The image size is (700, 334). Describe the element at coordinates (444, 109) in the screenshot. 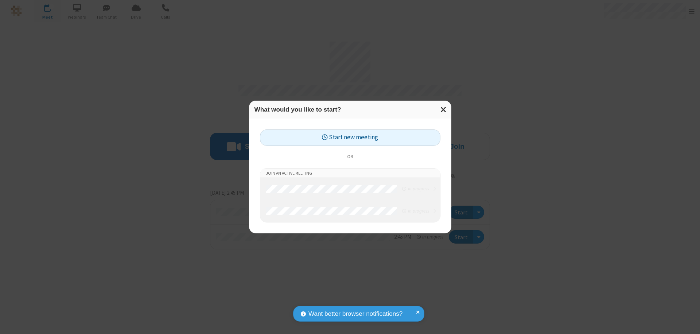

I see `button: Close modal` at that location.